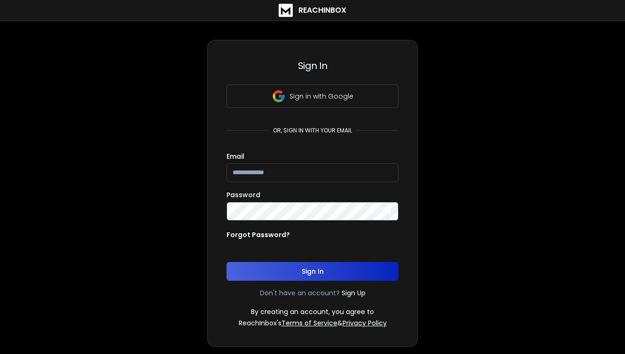 Image resolution: width=625 pixels, height=354 pixels. Describe the element at coordinates (365, 323) in the screenshot. I see `span: Privacy Policy` at that location.